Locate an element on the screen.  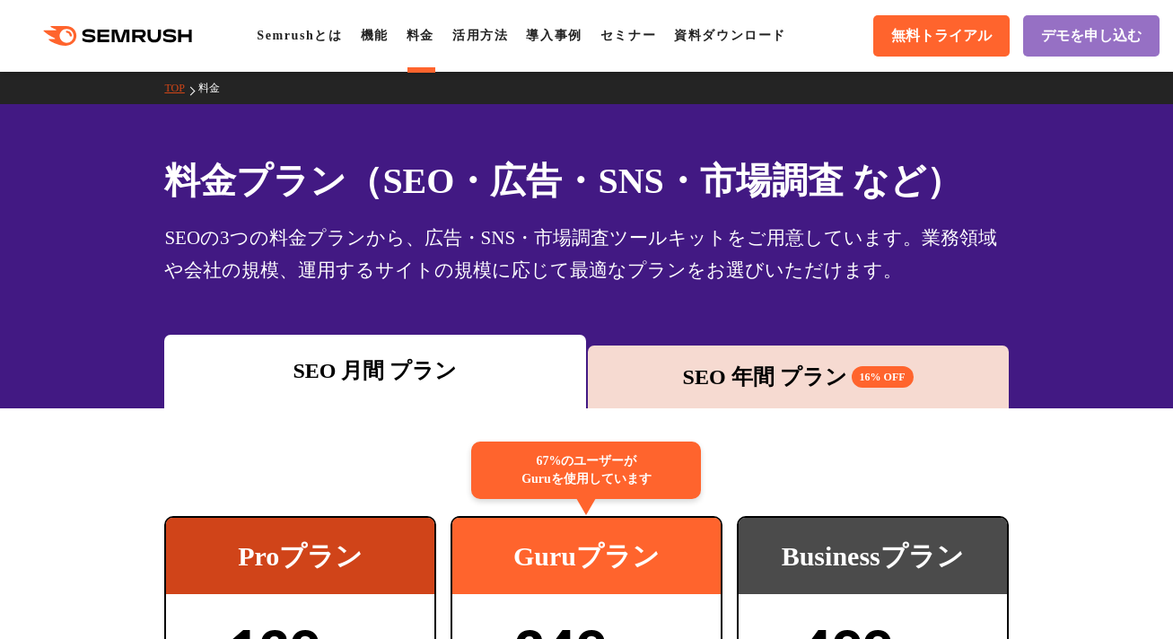
a: TOP is located at coordinates (180, 88).